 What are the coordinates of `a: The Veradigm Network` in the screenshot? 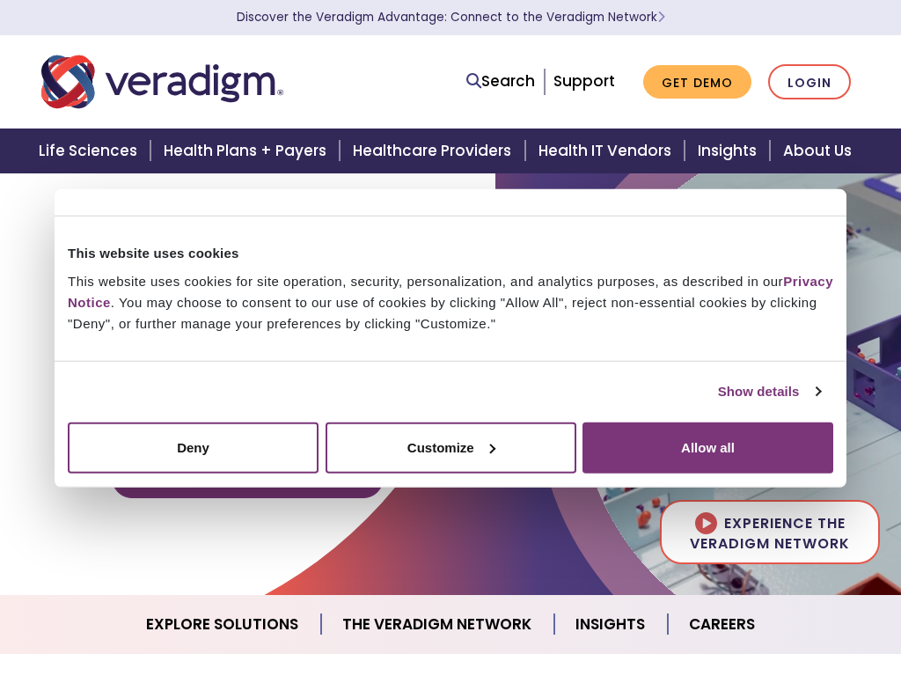 It's located at (437, 624).